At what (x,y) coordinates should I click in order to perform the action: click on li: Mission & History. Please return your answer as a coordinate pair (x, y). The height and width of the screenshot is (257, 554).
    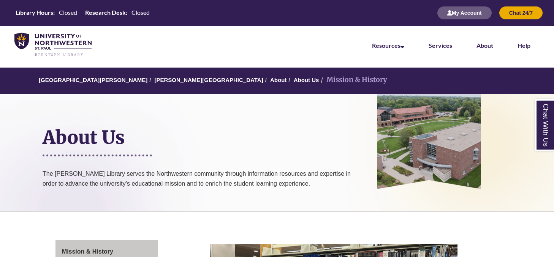
    Looking at the image, I should click on (353, 80).